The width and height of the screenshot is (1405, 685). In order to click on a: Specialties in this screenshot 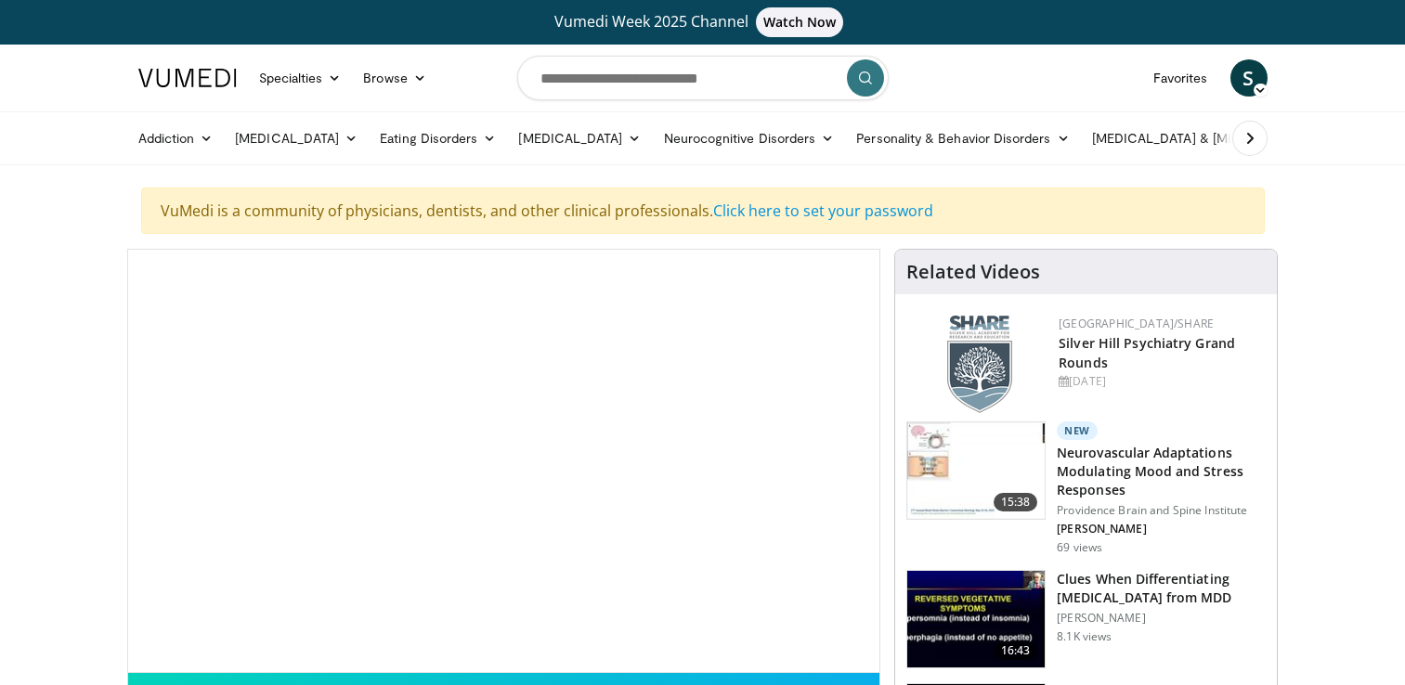, I will do `click(300, 78)`.